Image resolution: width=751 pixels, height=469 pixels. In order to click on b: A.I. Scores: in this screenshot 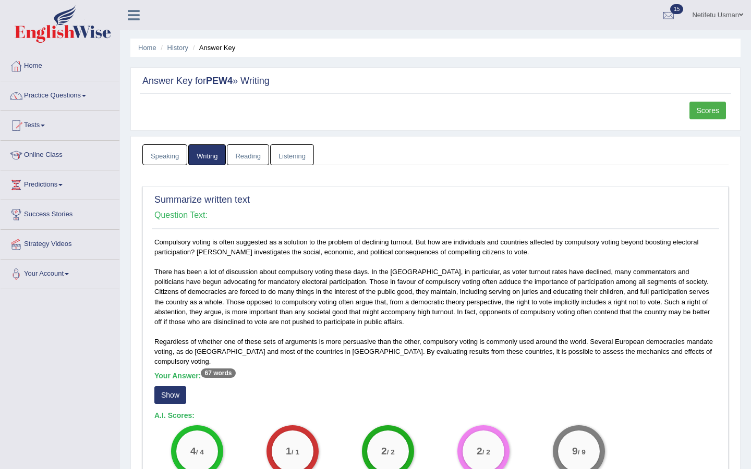, I will do `click(174, 416)`.